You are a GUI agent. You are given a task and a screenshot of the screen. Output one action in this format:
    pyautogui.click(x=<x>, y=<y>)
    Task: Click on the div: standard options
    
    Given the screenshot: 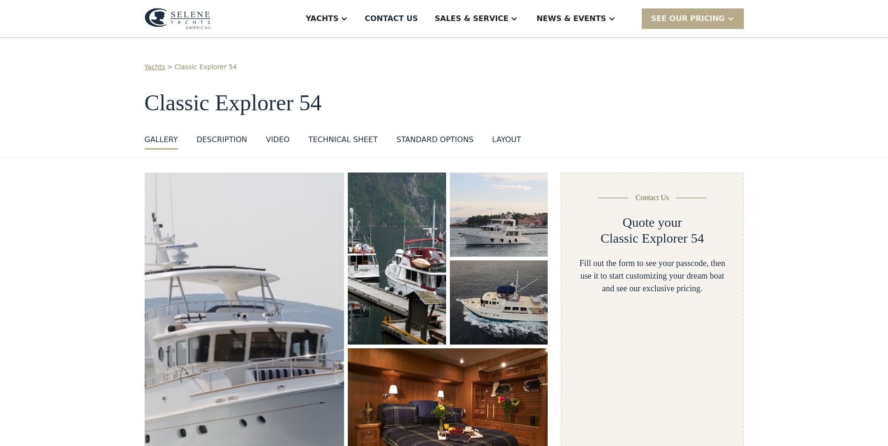 What is the action you would take?
    pyautogui.click(x=435, y=140)
    